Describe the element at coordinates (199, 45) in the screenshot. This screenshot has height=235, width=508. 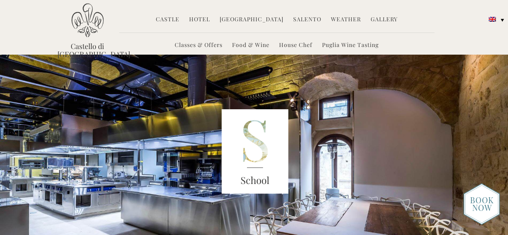
I see `a: Classes & Offers` at that location.